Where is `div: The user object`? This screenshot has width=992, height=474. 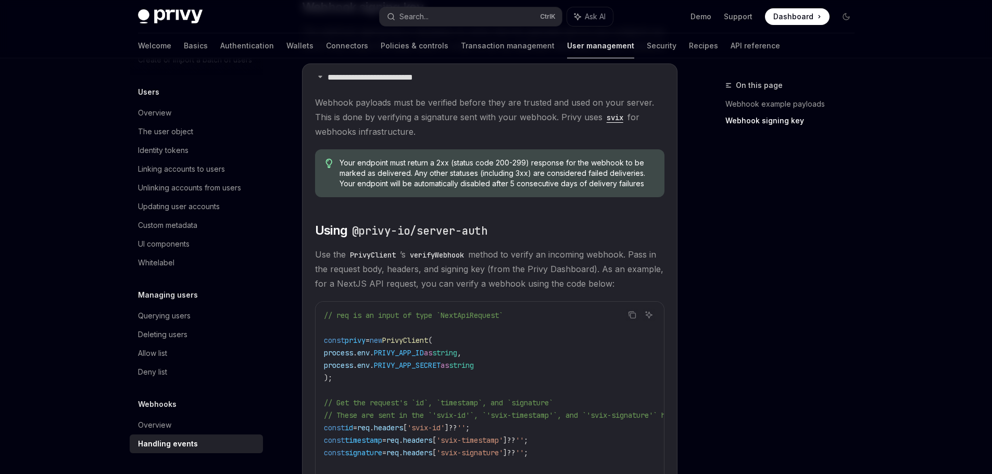
div: The user object is located at coordinates (166, 132).